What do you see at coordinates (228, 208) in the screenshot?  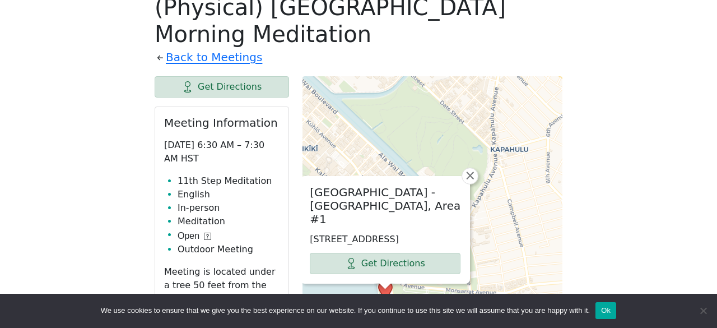 I see `li: In-person` at bounding box center [228, 208].